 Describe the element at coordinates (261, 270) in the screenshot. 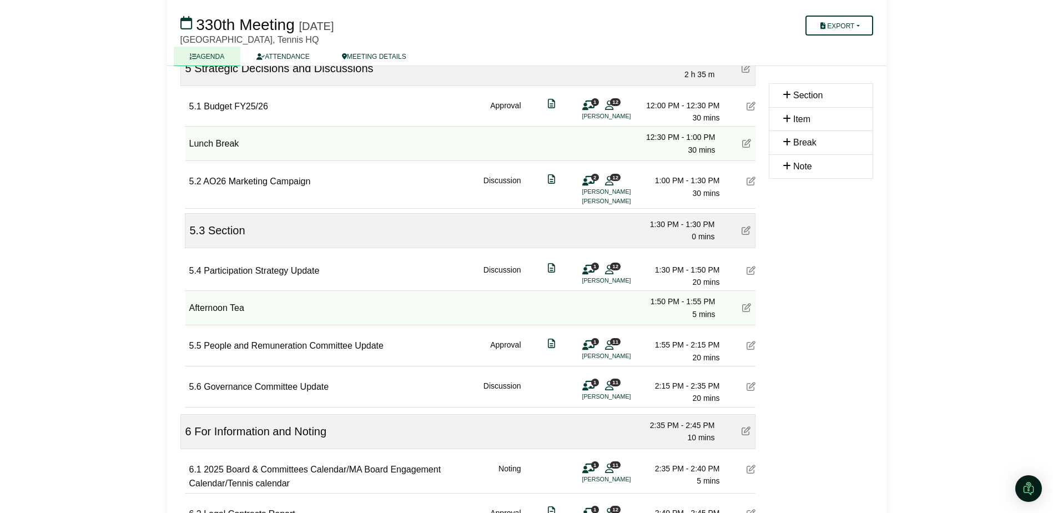

I see `span: Participation Strategy Update` at that location.